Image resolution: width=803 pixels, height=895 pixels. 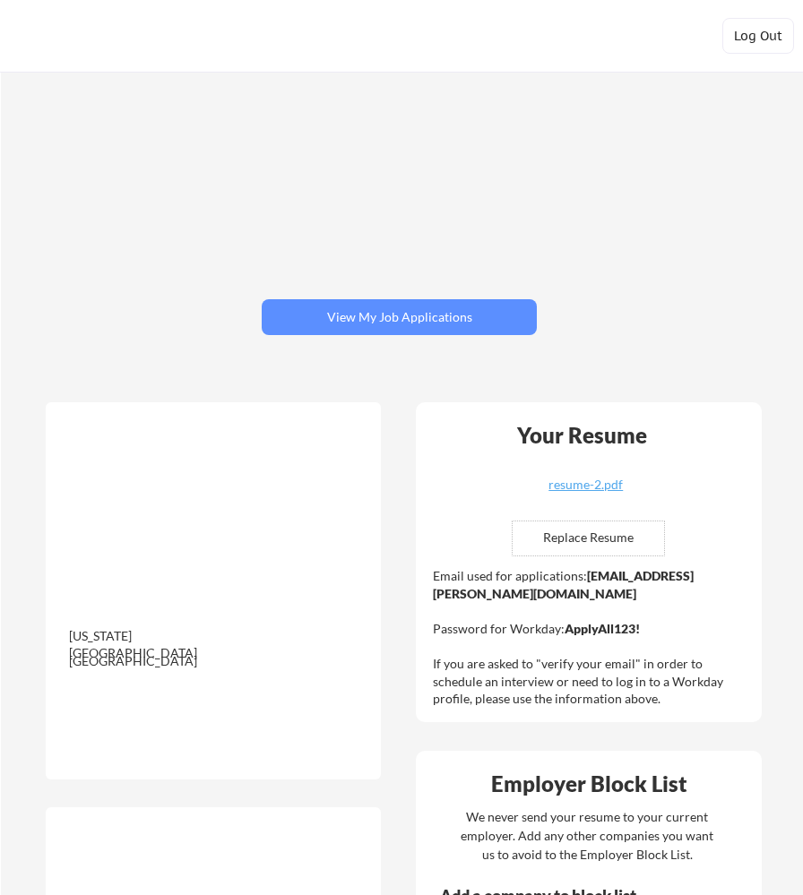 I want to click on div: Email used for applications: Password for Workday: If you are asked to "verify your email" in ord..., so click(x=590, y=637).